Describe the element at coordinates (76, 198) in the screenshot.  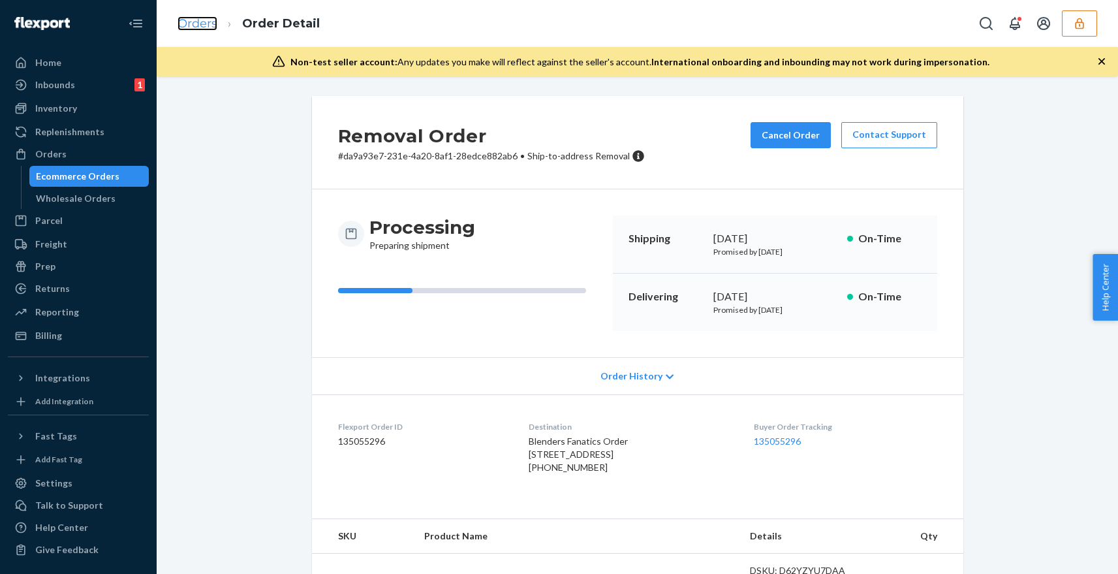
I see `div: Wholesale Orders` at that location.